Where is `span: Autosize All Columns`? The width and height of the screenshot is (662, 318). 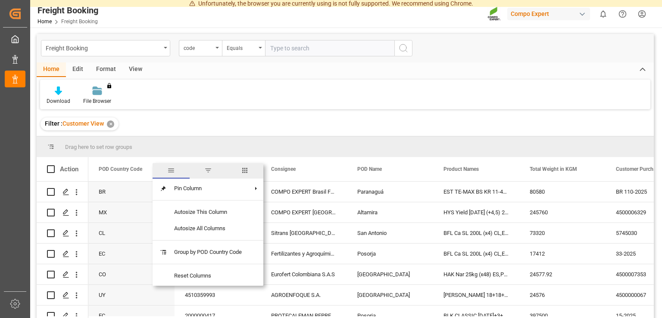
span: Autosize All Columns is located at coordinates (208, 229).